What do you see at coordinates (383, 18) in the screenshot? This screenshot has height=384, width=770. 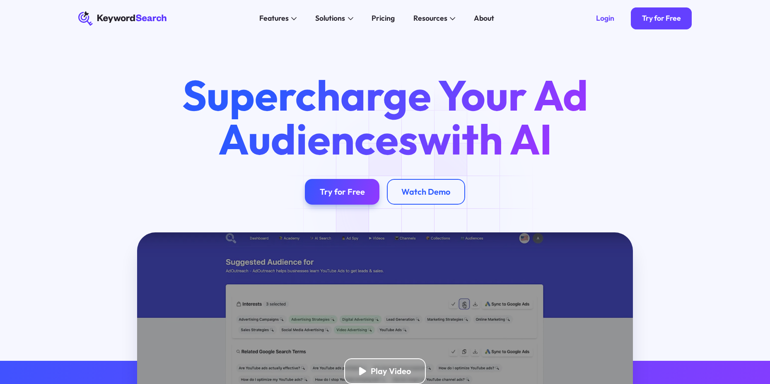 I see `div: Pricing` at bounding box center [383, 18].